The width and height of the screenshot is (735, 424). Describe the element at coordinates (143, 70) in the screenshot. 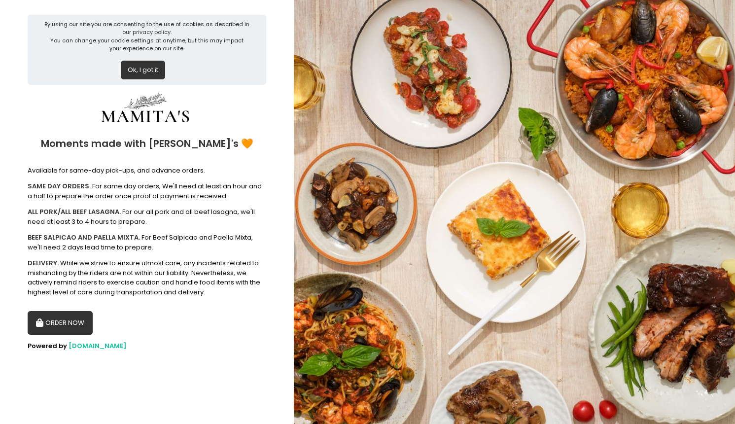

I see `button: Ok, I got it` at that location.